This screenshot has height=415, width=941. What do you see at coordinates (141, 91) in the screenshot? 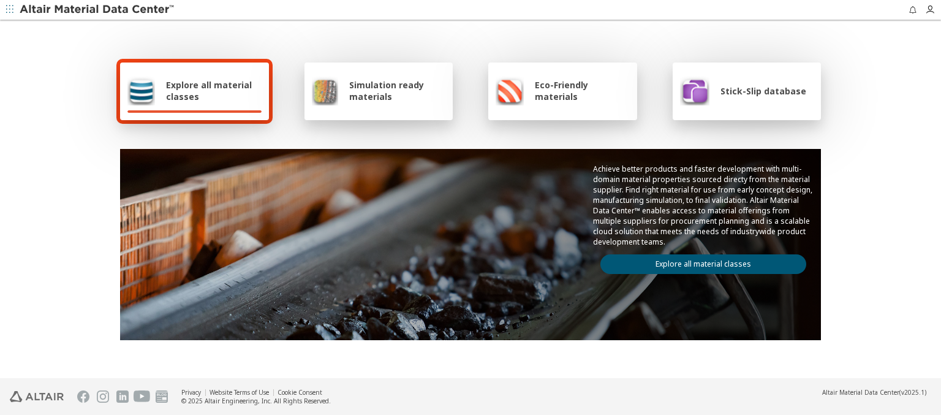
I see `img: Explore all material classes` at bounding box center [141, 91].